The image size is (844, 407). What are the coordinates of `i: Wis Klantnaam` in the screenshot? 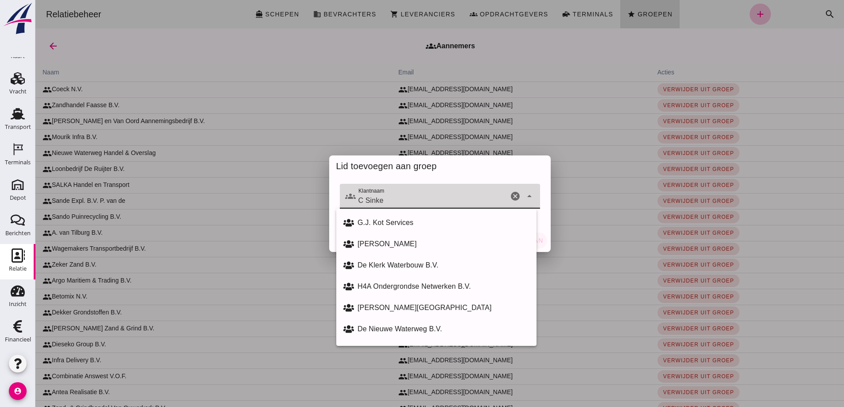 It's located at (480, 196).